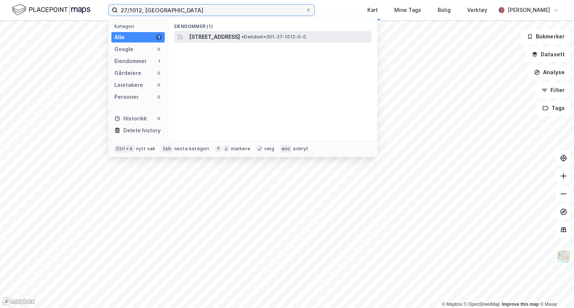 Image resolution: width=574 pixels, height=308 pixels. What do you see at coordinates (192, 149) in the screenshot?
I see `div: neste kategori` at bounding box center [192, 149].